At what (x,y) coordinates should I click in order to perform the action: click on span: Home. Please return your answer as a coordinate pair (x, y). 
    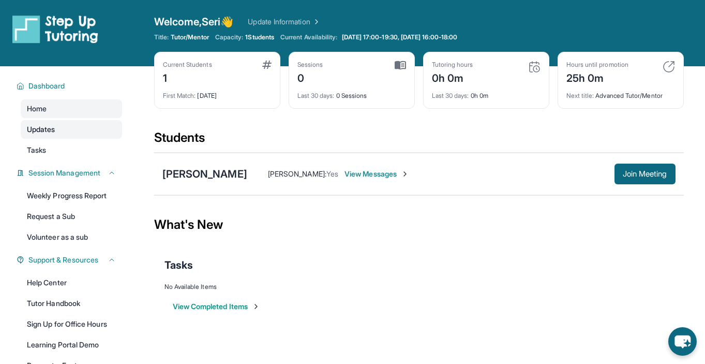
    Looking at the image, I should click on (37, 109).